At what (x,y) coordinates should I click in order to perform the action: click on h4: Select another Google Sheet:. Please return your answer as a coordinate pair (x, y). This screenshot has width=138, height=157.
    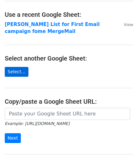
    Looking at the image, I should click on (69, 58).